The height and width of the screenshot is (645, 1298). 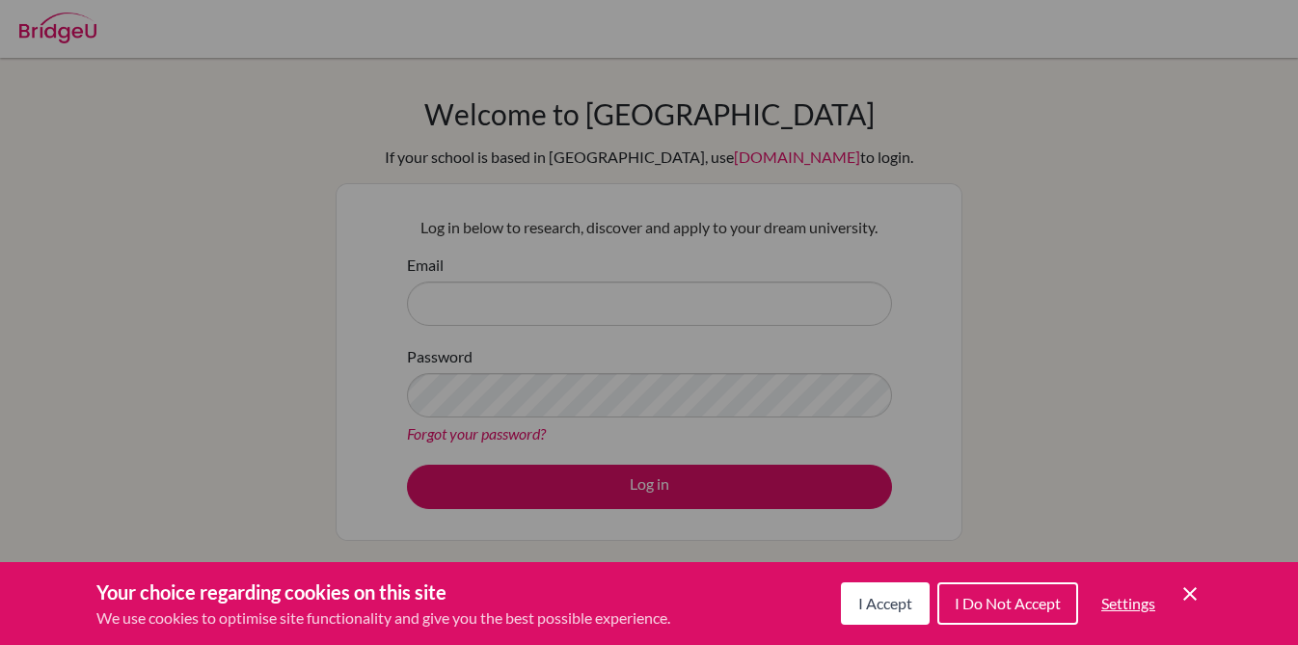 I want to click on button: I Accept, so click(x=885, y=604).